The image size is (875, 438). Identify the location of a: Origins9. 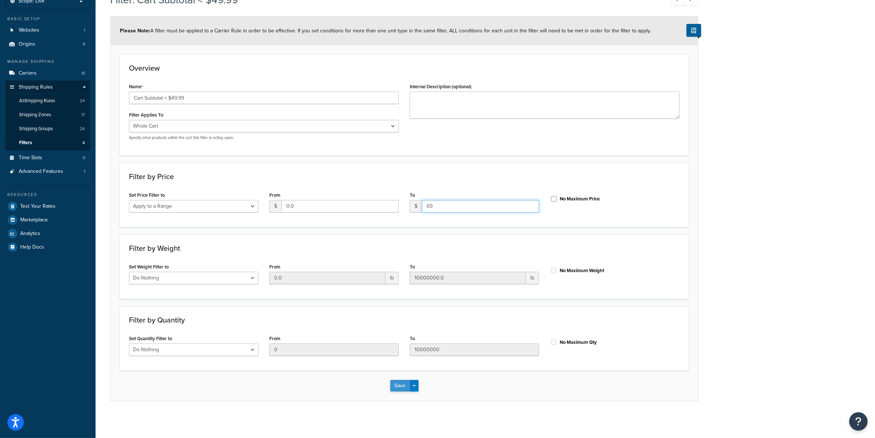
(48, 44).